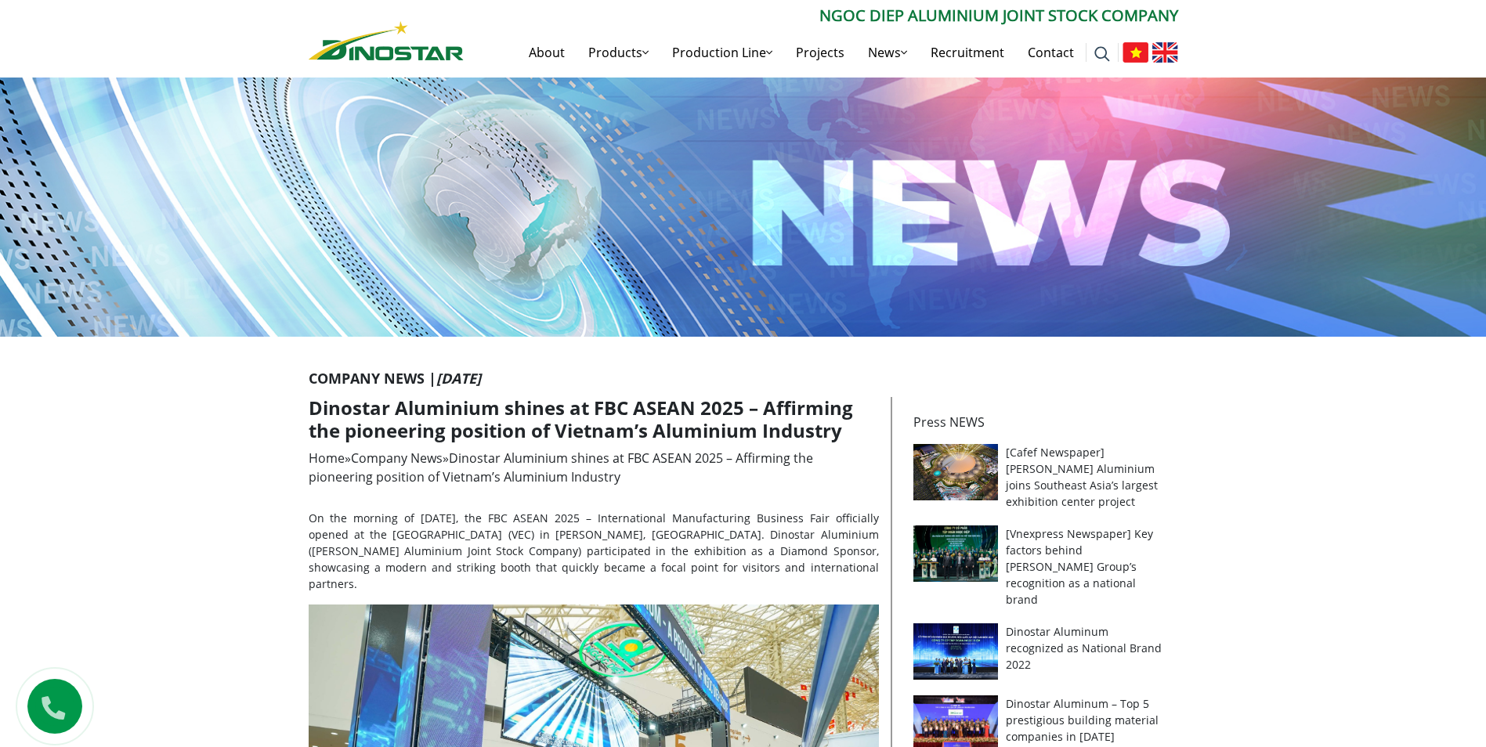 This screenshot has width=1486, height=747. I want to click on a: About, so click(547, 52).